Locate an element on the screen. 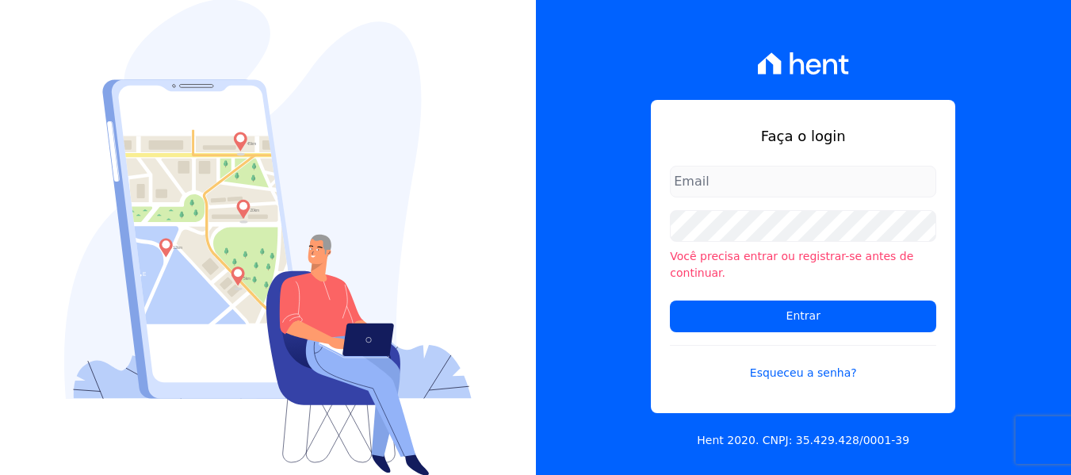 This screenshot has height=475, width=1071. li: Você precisa entrar ou registrar-se antes de continuar. is located at coordinates (803, 265).